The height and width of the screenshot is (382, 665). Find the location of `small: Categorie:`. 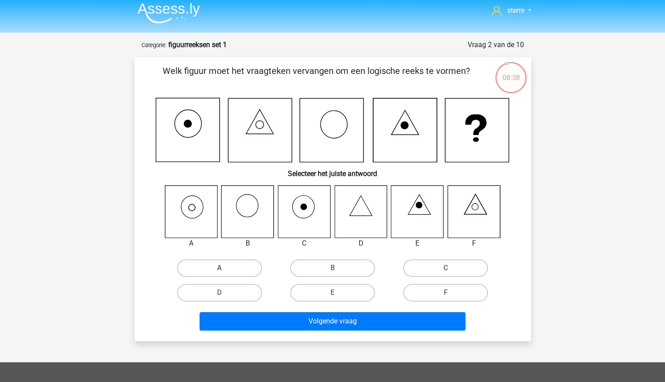

small: Categorie: is located at coordinates (154, 45).